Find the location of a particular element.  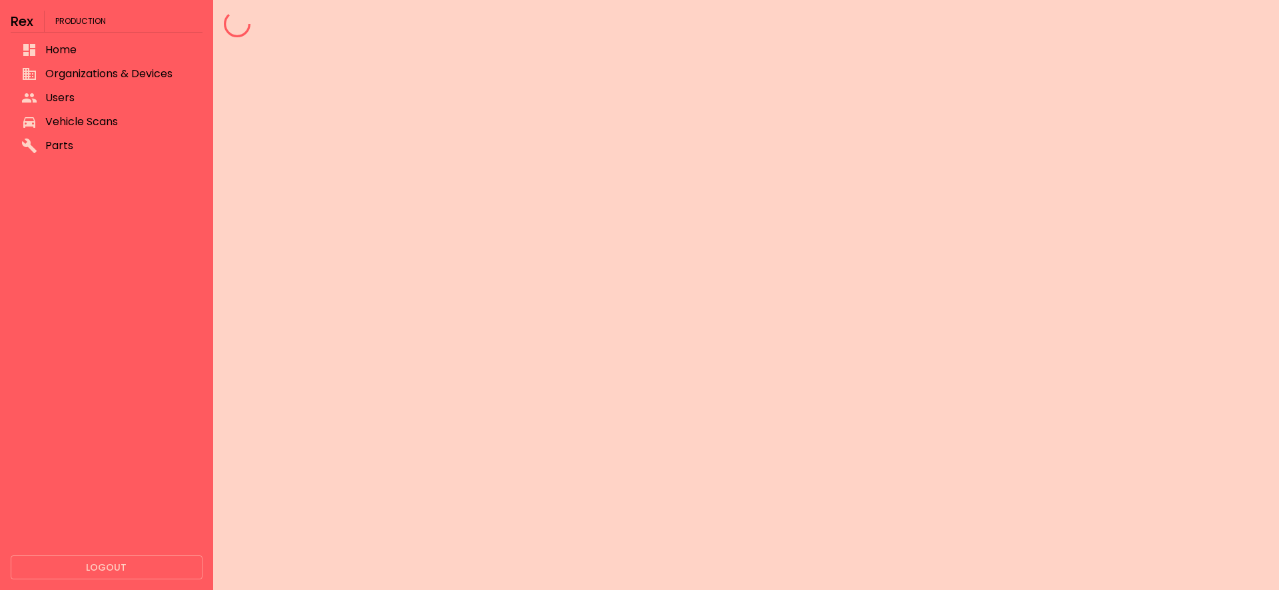

span: Users is located at coordinates (119, 98).